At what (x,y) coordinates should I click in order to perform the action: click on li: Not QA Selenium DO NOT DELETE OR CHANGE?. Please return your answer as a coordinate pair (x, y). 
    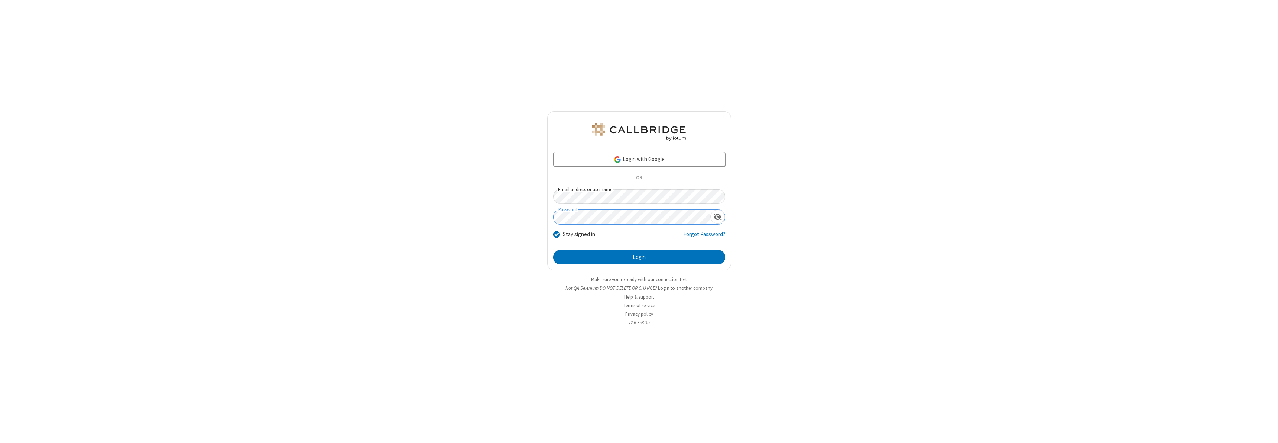
    Looking at the image, I should click on (639, 288).